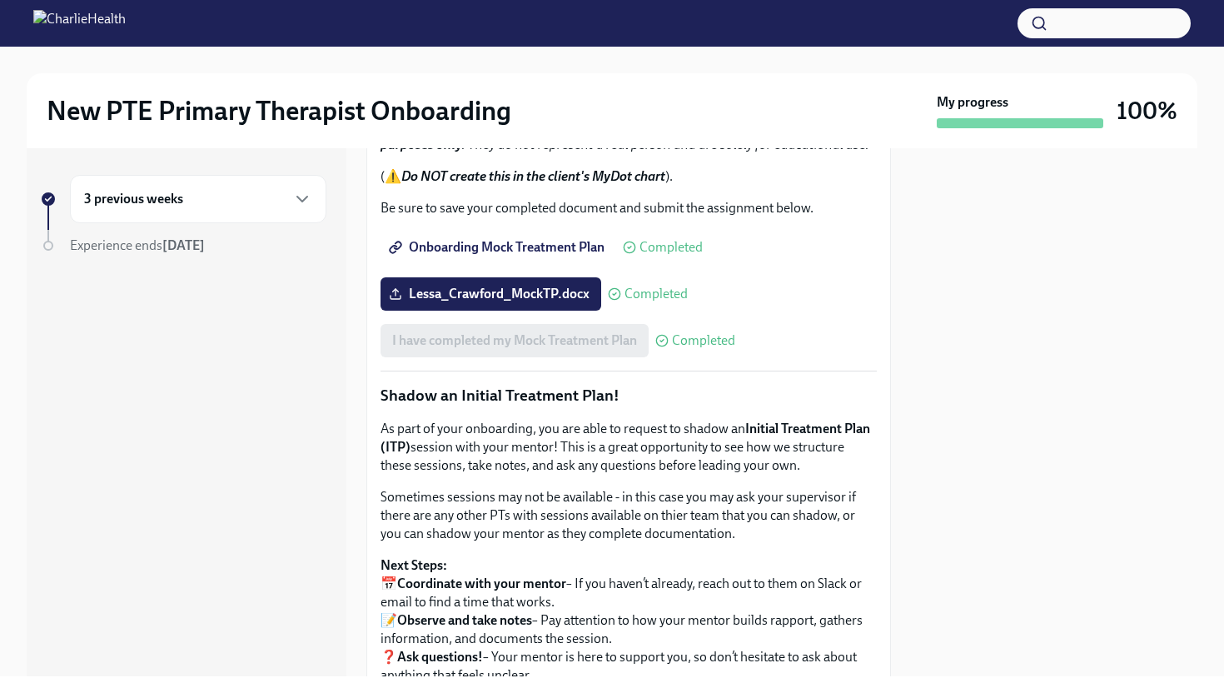 The image size is (1224, 693). I want to click on strong: Coordinate with your mentor, so click(481, 583).